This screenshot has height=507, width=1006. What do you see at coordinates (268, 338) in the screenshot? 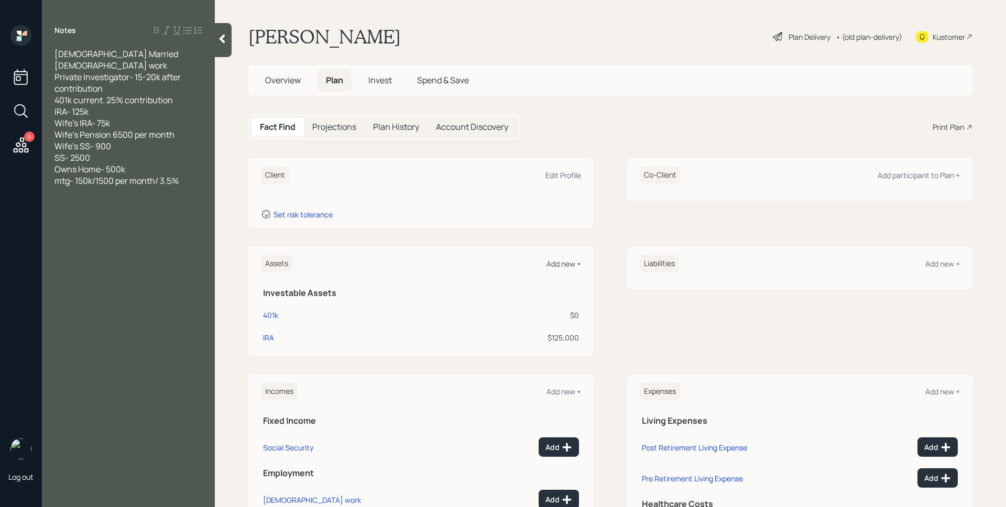
I see `div: IRA` at bounding box center [268, 338].